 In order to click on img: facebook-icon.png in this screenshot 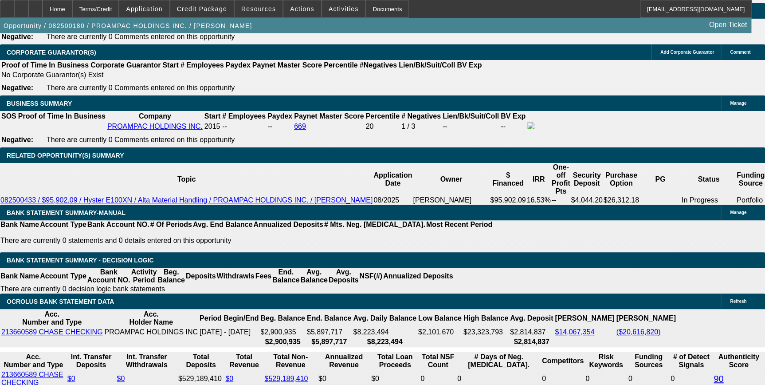, I will do `click(531, 126)`.